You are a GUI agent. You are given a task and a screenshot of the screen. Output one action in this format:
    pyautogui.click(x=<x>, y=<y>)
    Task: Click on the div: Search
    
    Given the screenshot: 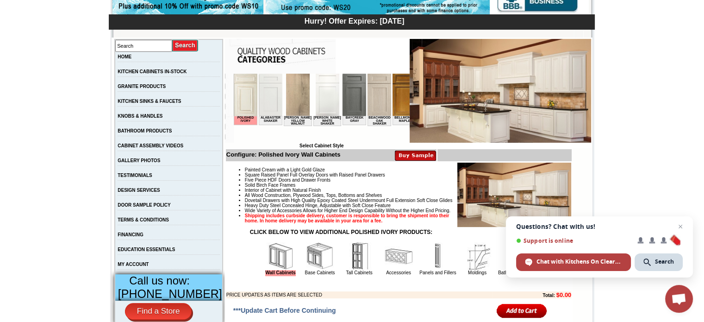 What is the action you would take?
    pyautogui.click(x=659, y=262)
    